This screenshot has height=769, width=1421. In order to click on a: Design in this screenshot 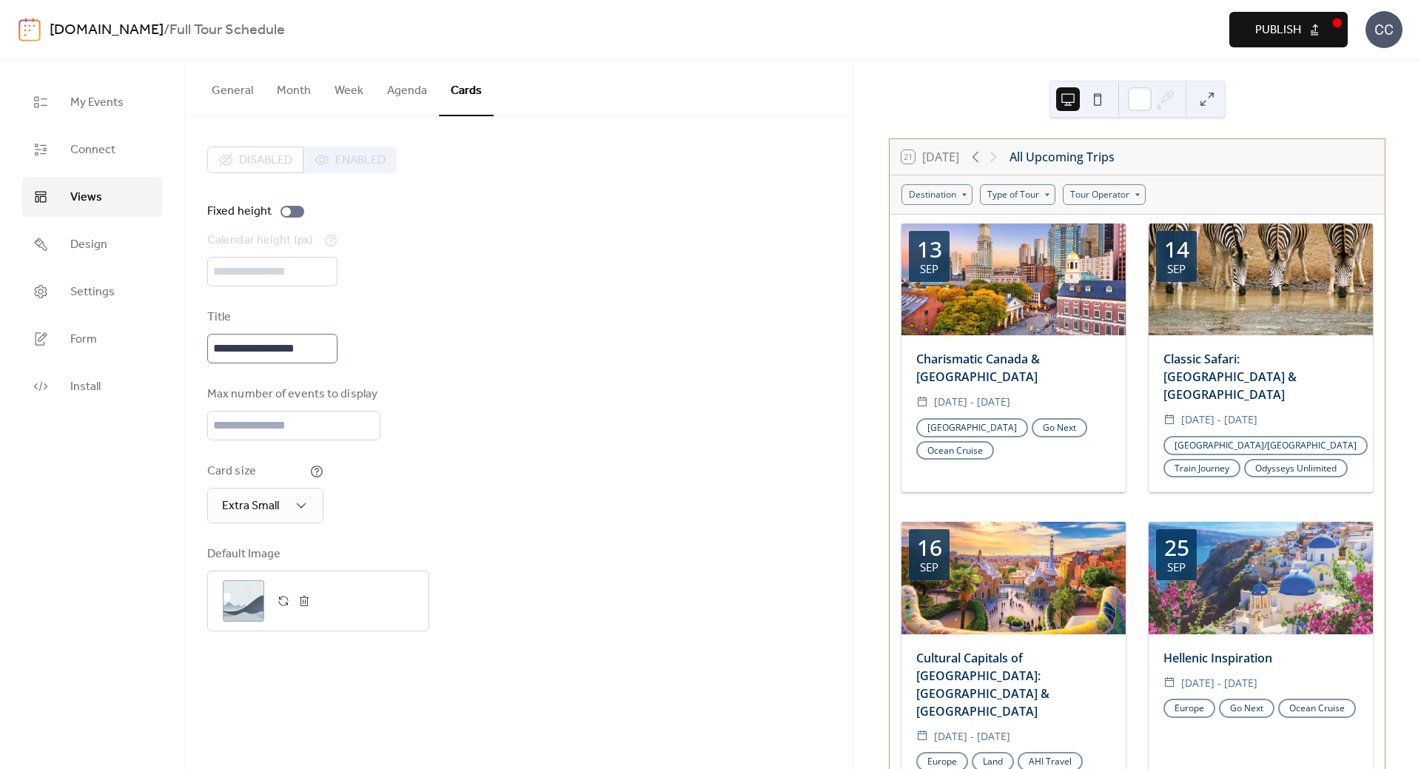, I will do `click(92, 244)`.